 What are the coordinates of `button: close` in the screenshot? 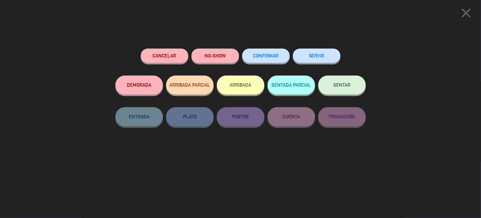 It's located at (466, 14).